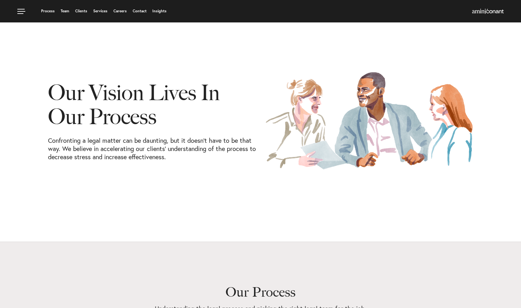 The image size is (521, 308). I want to click on a: Clients, so click(81, 11).